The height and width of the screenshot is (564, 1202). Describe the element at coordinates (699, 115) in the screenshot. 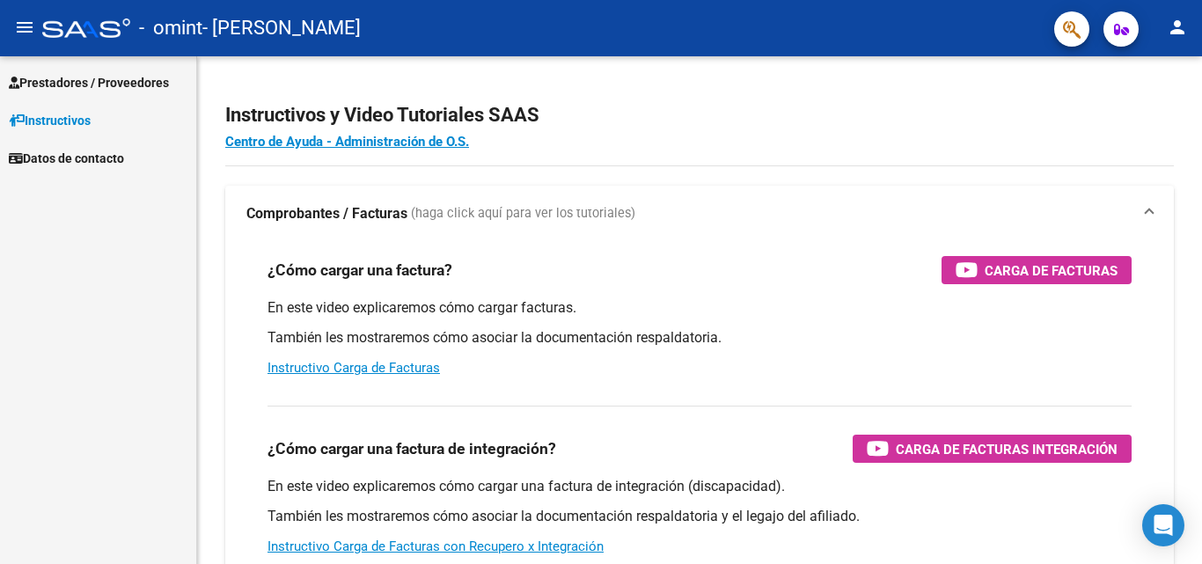

I see `h2: Instructivos y Video Tutoriales SAAS` at that location.